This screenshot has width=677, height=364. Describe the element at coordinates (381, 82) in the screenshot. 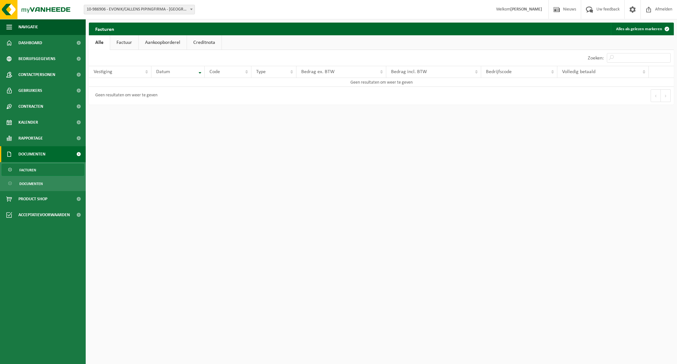

I see `td: Geen resultaten om weer te geven` at that location.